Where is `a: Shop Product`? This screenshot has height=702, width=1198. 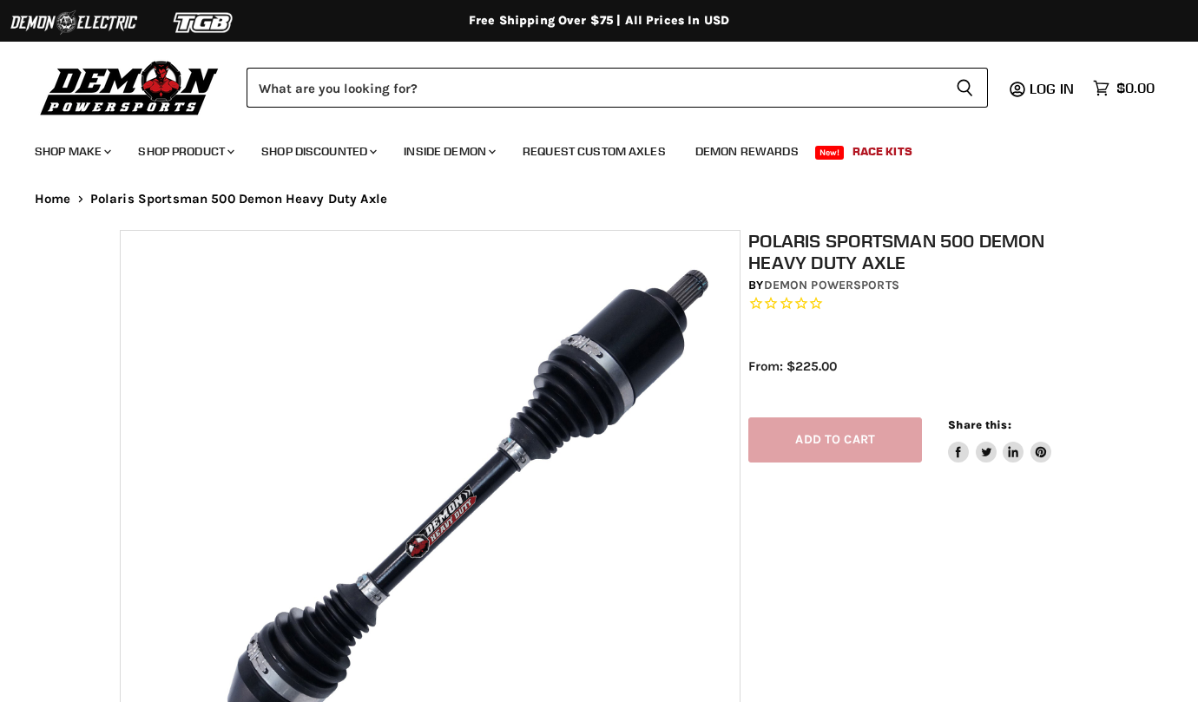 a: Shop Product is located at coordinates (185, 151).